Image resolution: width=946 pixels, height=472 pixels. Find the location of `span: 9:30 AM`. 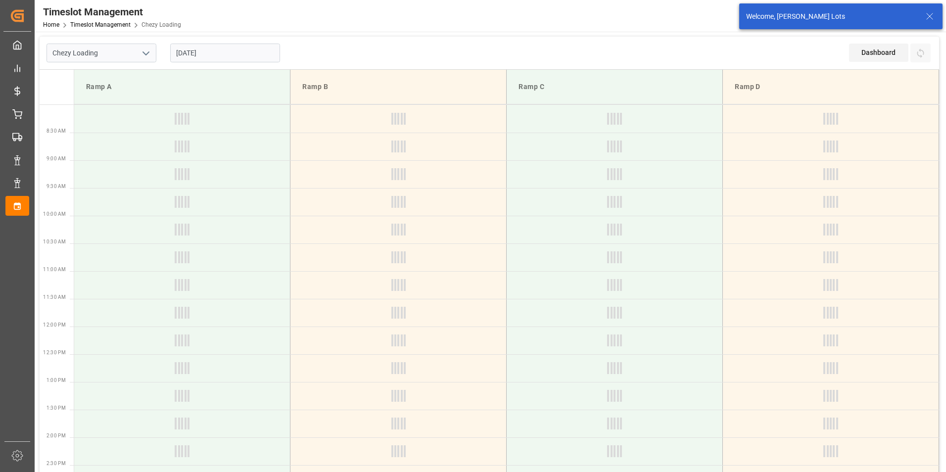

span: 9:30 AM is located at coordinates (56, 186).